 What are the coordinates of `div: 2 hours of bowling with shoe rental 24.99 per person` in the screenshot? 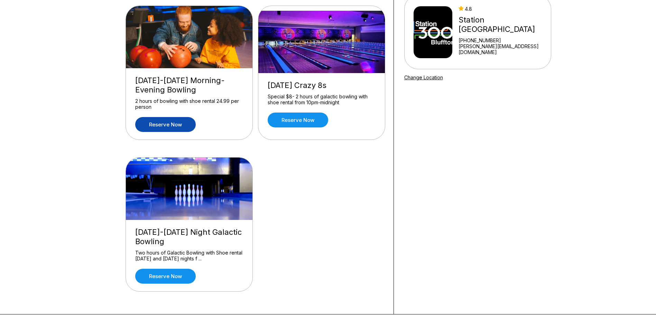 It's located at (189, 104).